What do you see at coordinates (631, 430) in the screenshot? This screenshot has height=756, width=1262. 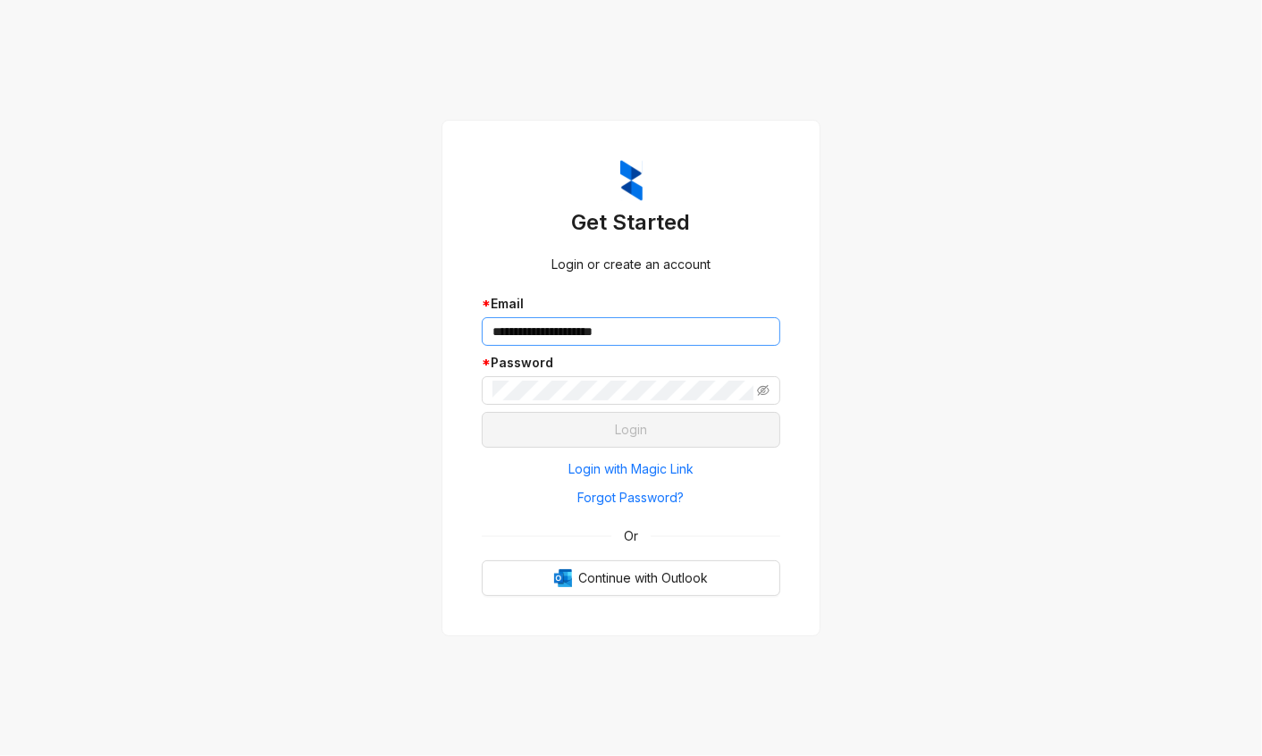 I see `button: Login` at bounding box center [631, 430].